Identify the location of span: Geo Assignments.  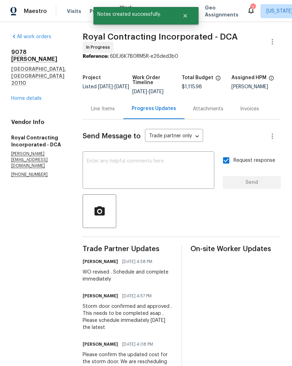
(222, 11).